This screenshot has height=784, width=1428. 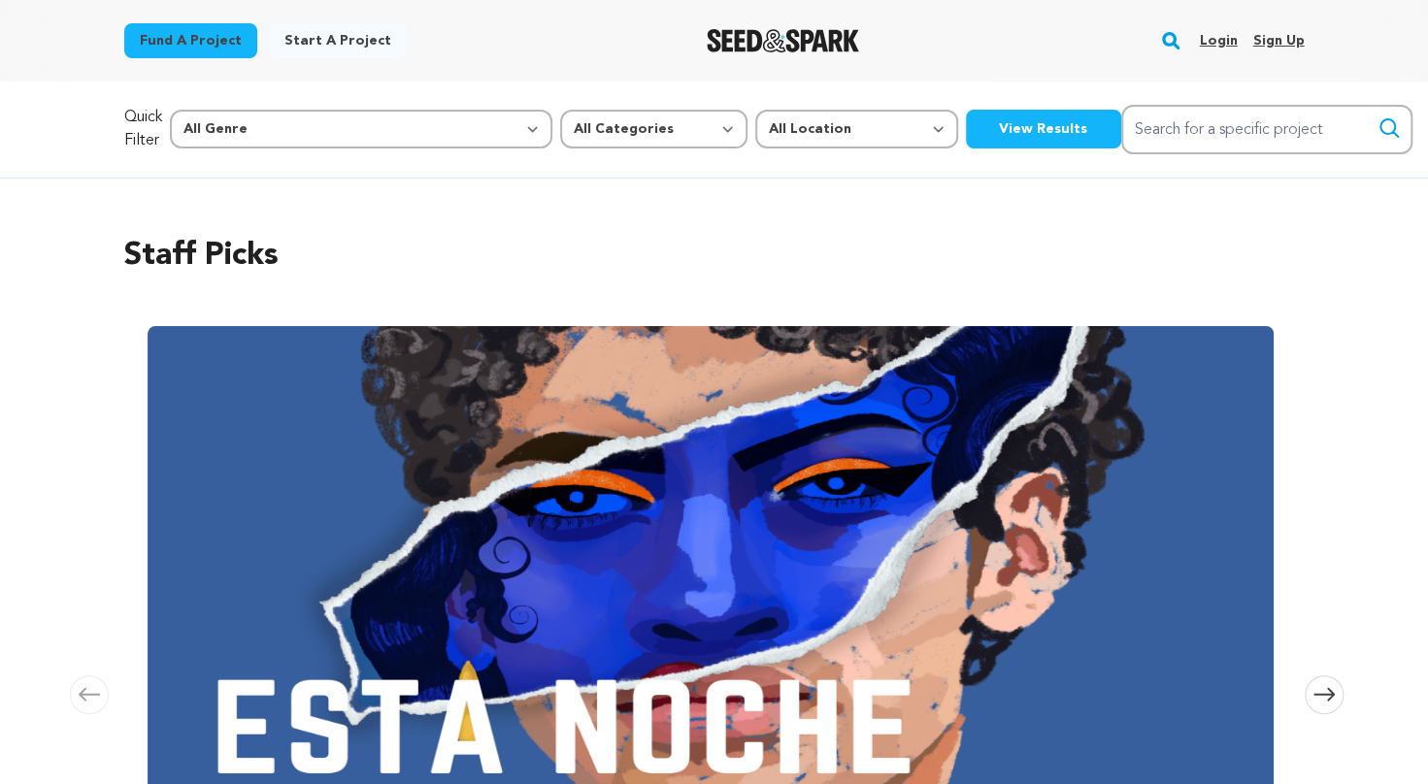 What do you see at coordinates (190, 41) in the screenshot?
I see `a: Fund a project` at bounding box center [190, 41].